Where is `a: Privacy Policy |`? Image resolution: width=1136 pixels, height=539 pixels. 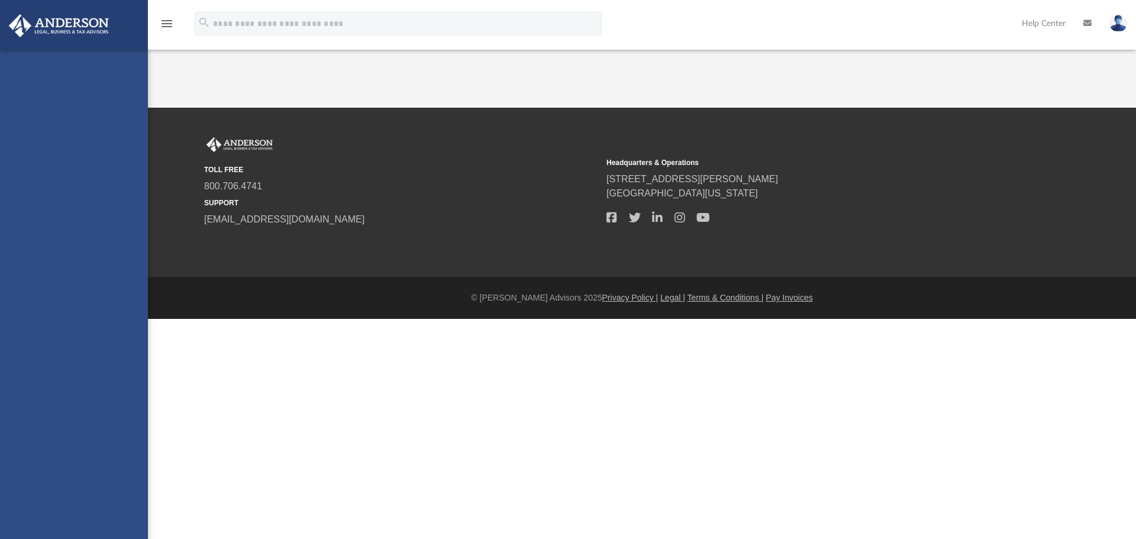
a: Privacy Policy | is located at coordinates (630, 298).